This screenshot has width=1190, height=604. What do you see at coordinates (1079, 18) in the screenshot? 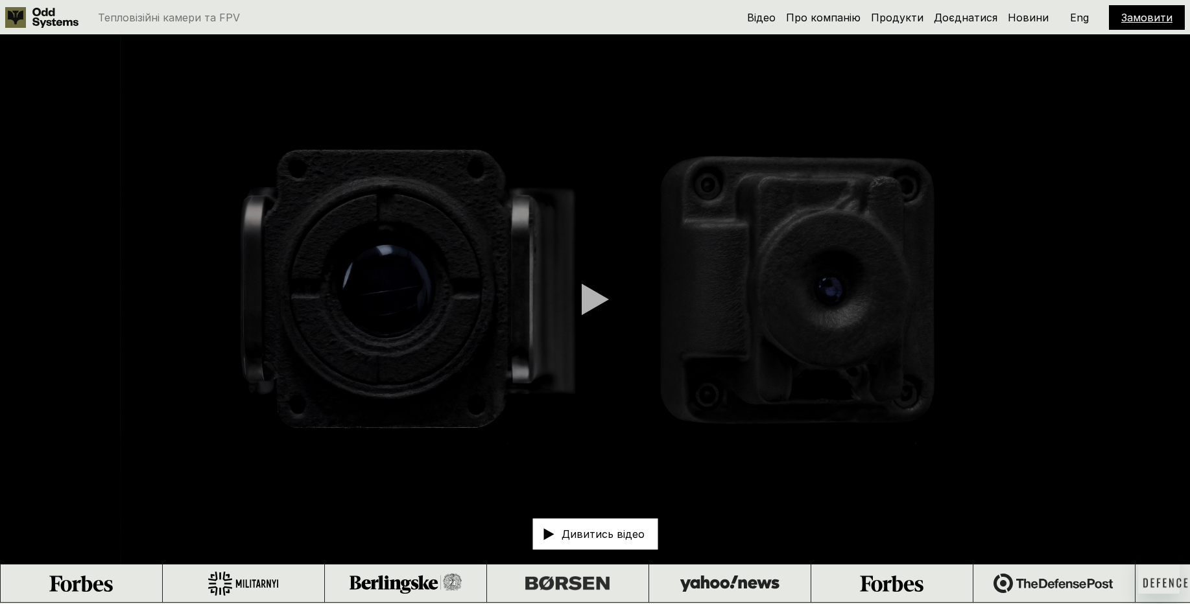
I see `p: Eng` at bounding box center [1079, 18].